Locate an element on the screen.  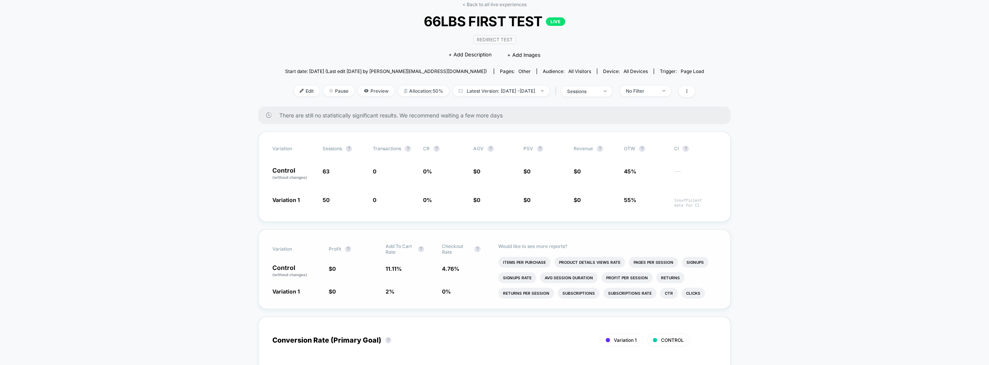
span: other is located at coordinates (524, 71).